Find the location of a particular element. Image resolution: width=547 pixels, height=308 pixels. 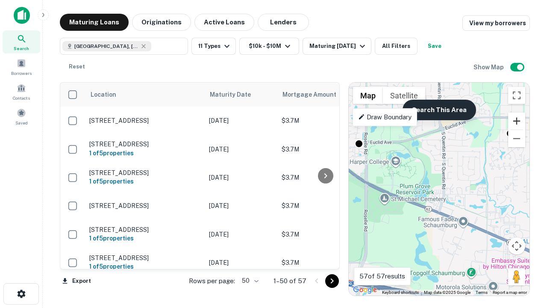

span: Mortgage Amount is located at coordinates (315, 94).